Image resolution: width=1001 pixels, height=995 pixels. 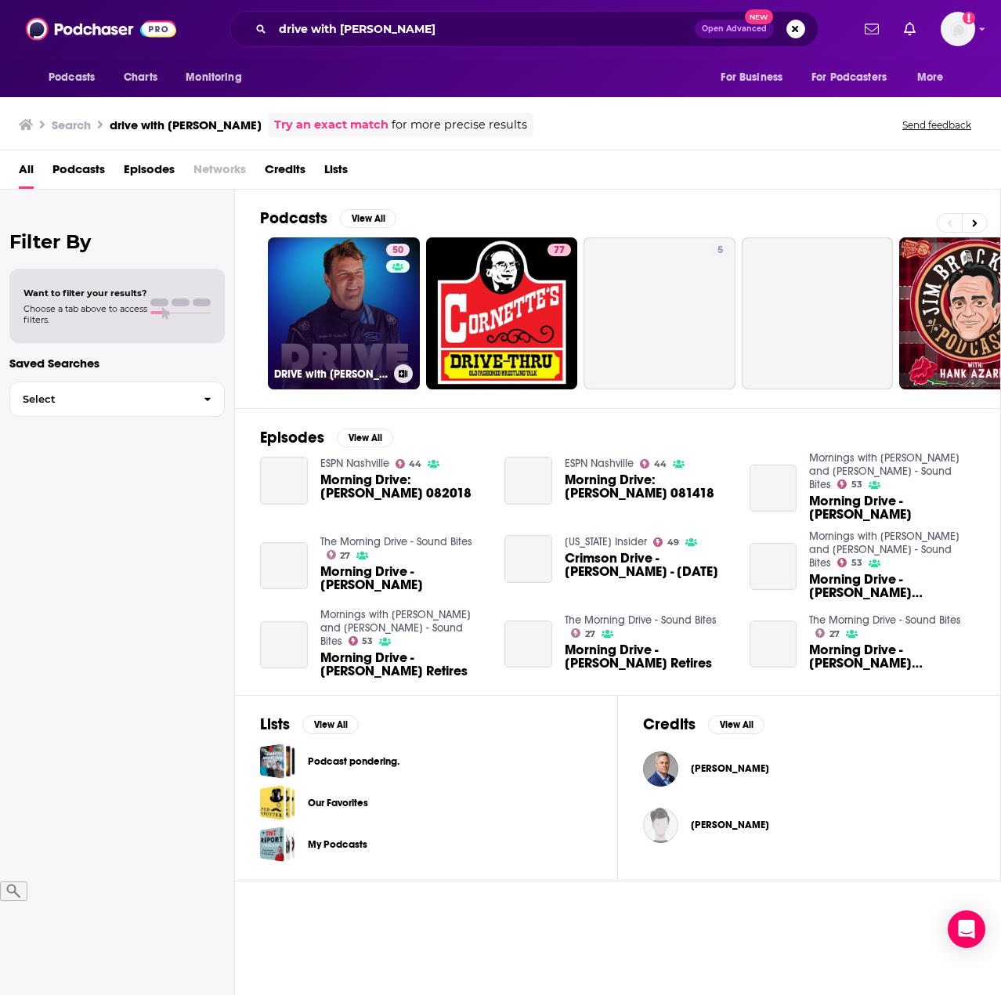 I want to click on a: 50, so click(x=398, y=250).